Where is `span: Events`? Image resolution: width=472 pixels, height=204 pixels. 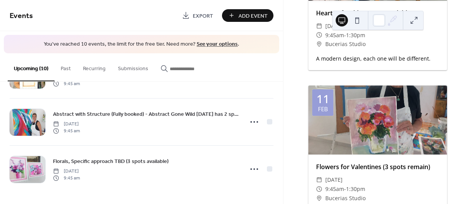
span: Events is located at coordinates (21, 16).